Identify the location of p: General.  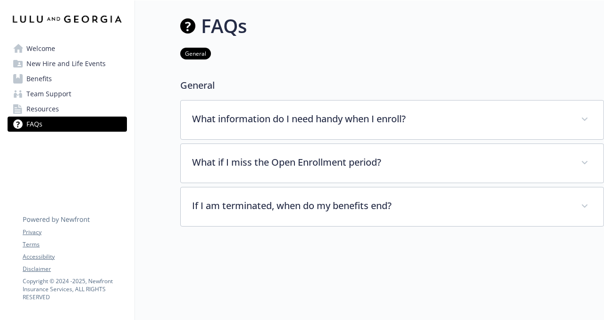
(392, 85).